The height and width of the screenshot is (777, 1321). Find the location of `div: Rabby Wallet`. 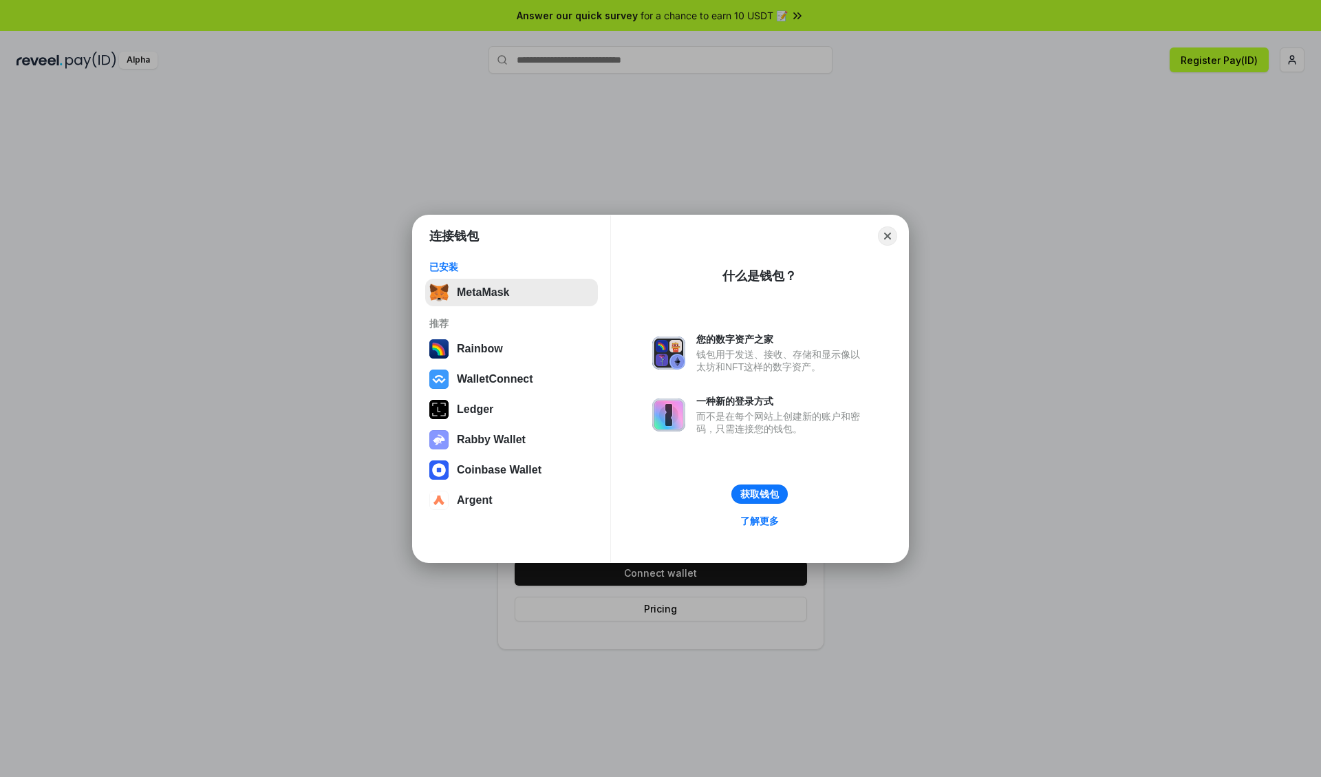

div: Rabby Wallet is located at coordinates (491, 440).